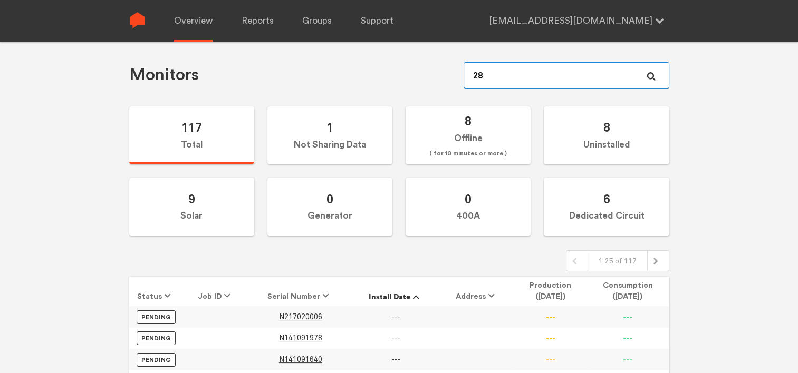  What do you see at coordinates (477, 292) in the screenshot?
I see `th: Address` at bounding box center [477, 292].